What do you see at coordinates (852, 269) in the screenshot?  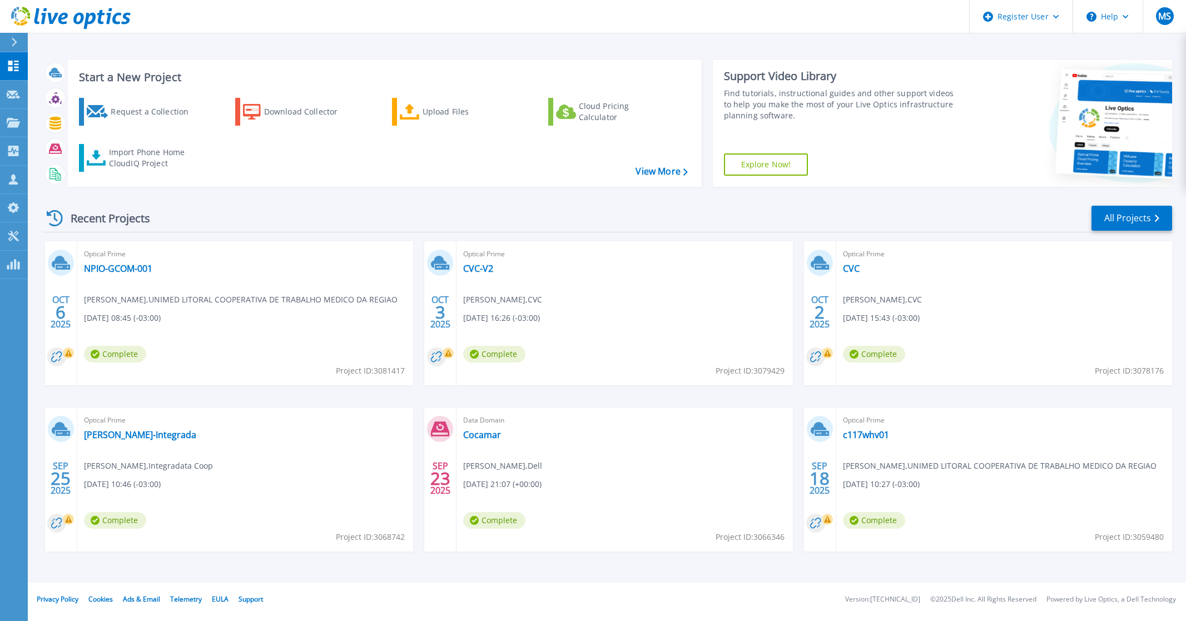 I see `a: CVC` at bounding box center [852, 269].